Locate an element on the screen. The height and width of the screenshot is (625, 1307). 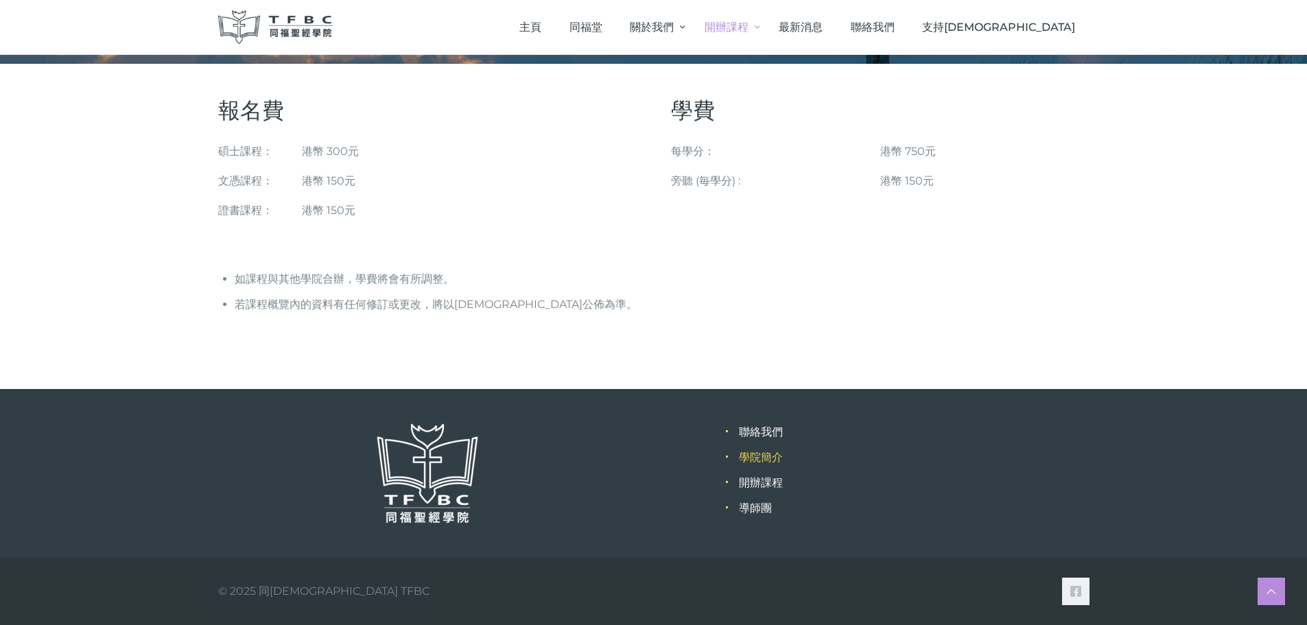
a: 主頁 is located at coordinates (530, 27).